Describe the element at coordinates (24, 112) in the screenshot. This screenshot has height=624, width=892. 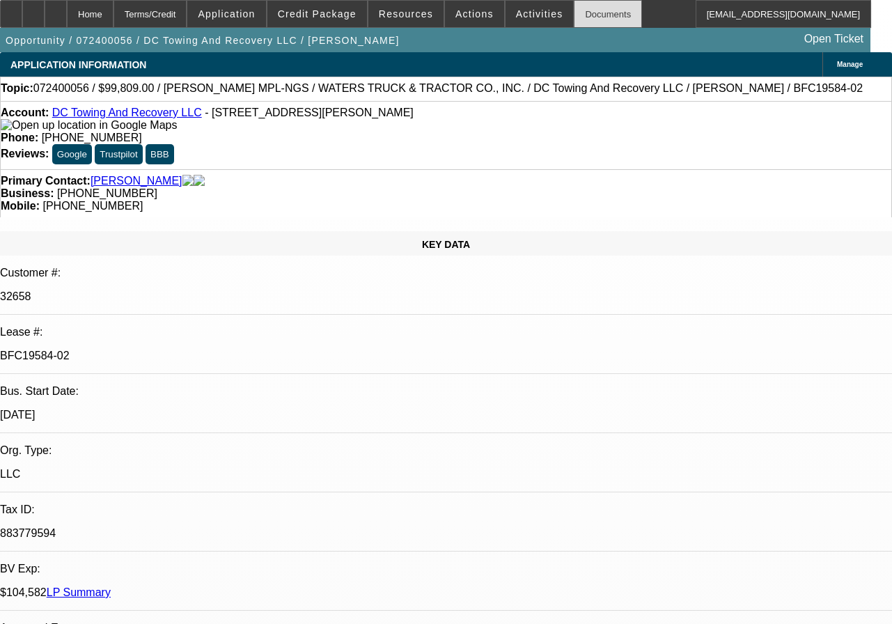
I see `strong: Account:` at that location.